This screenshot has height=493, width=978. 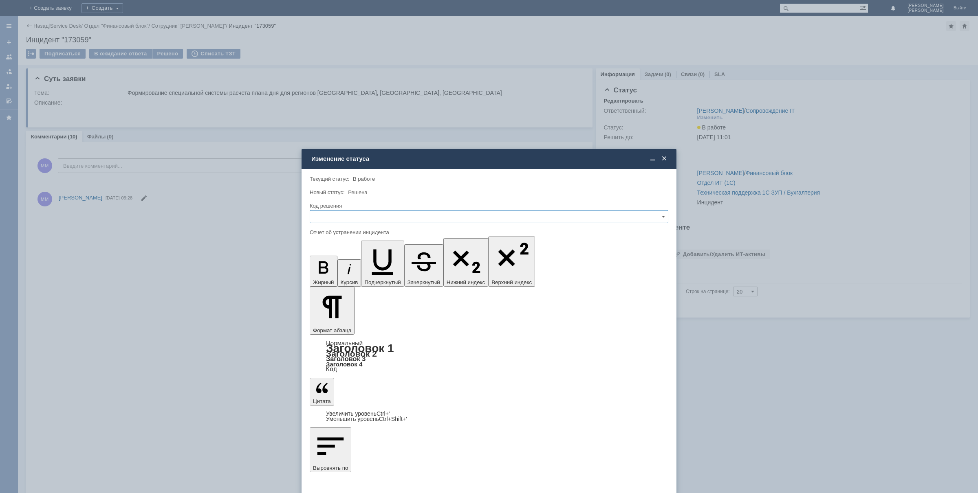 What do you see at coordinates (664, 159) in the screenshot?
I see `span: Закрыть` at bounding box center [664, 159].